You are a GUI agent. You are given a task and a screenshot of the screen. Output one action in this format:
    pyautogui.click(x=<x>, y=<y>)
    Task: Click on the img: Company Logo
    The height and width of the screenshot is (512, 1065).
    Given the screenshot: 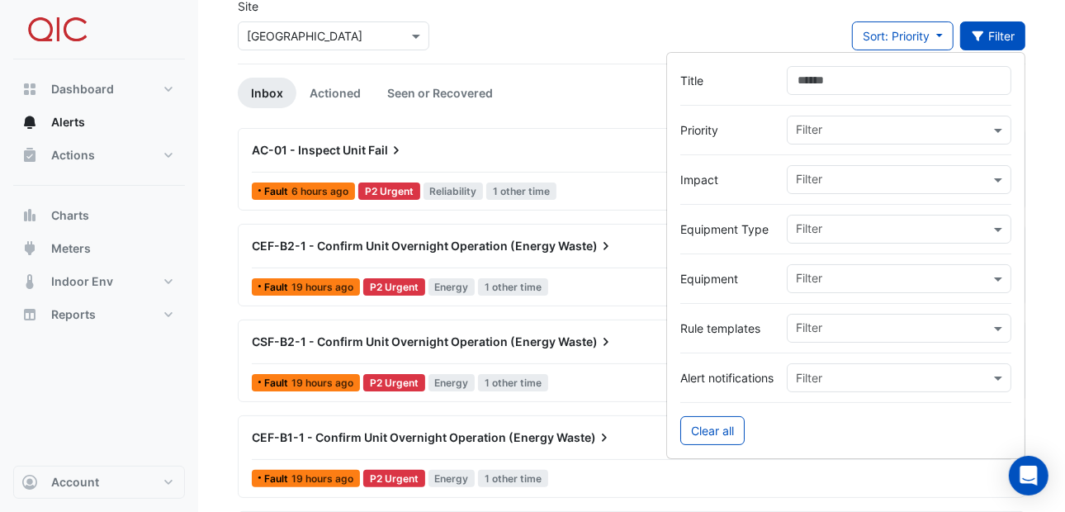 What is the action you would take?
    pyautogui.click(x=57, y=30)
    